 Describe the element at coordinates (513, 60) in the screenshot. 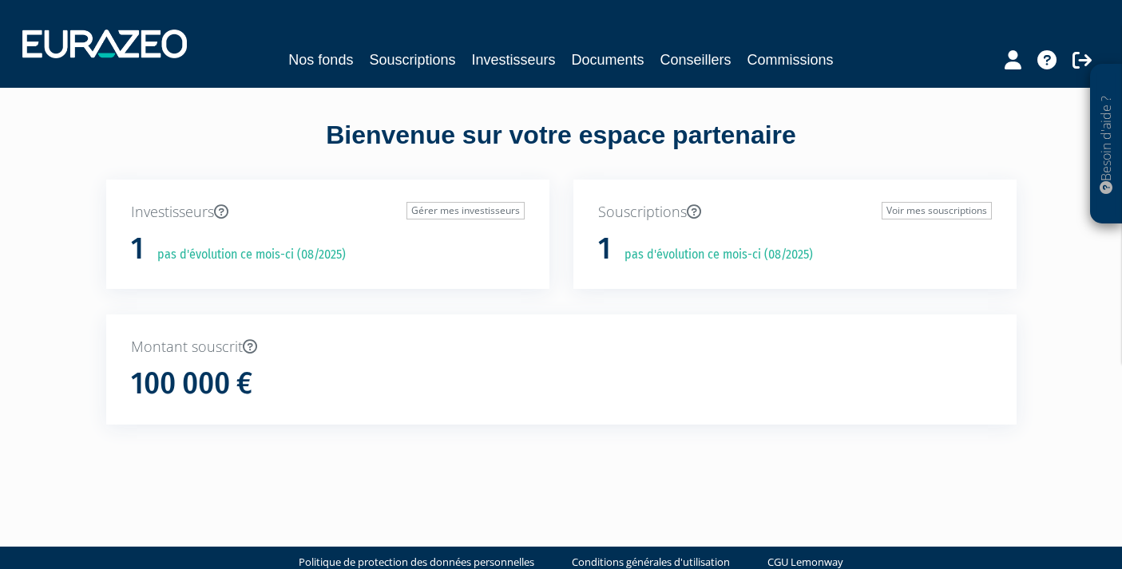

I see `a: Investisseurs` at that location.